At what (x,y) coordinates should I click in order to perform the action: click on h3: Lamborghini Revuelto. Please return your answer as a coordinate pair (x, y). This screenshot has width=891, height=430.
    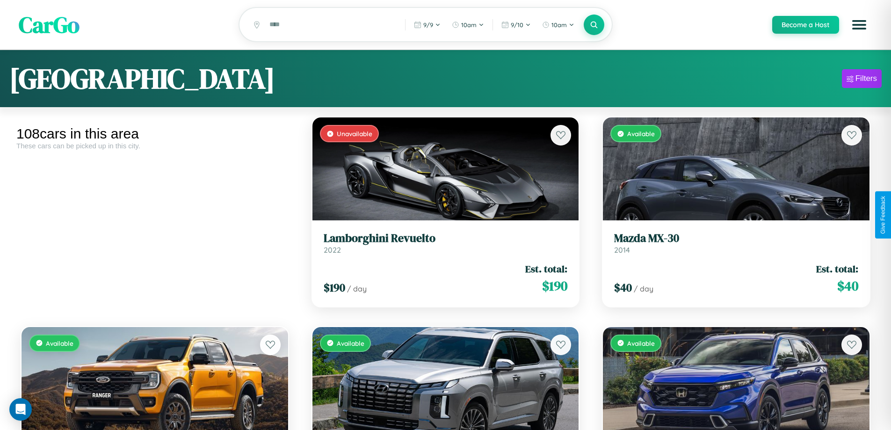
    Looking at the image, I should click on (446, 238).